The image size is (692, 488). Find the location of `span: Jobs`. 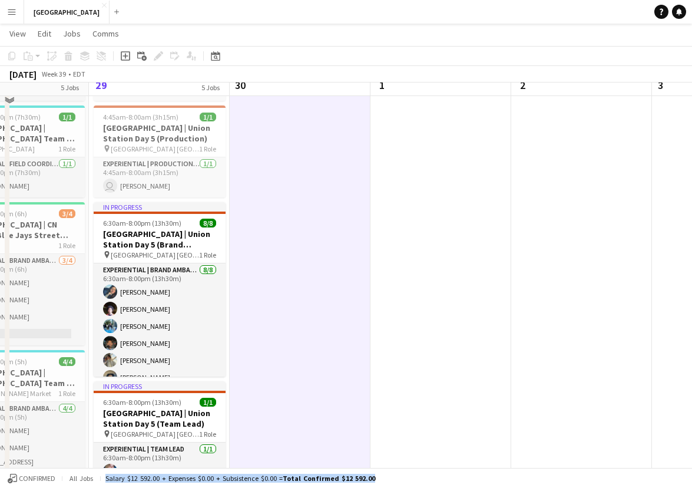

span: Jobs is located at coordinates (72, 34).